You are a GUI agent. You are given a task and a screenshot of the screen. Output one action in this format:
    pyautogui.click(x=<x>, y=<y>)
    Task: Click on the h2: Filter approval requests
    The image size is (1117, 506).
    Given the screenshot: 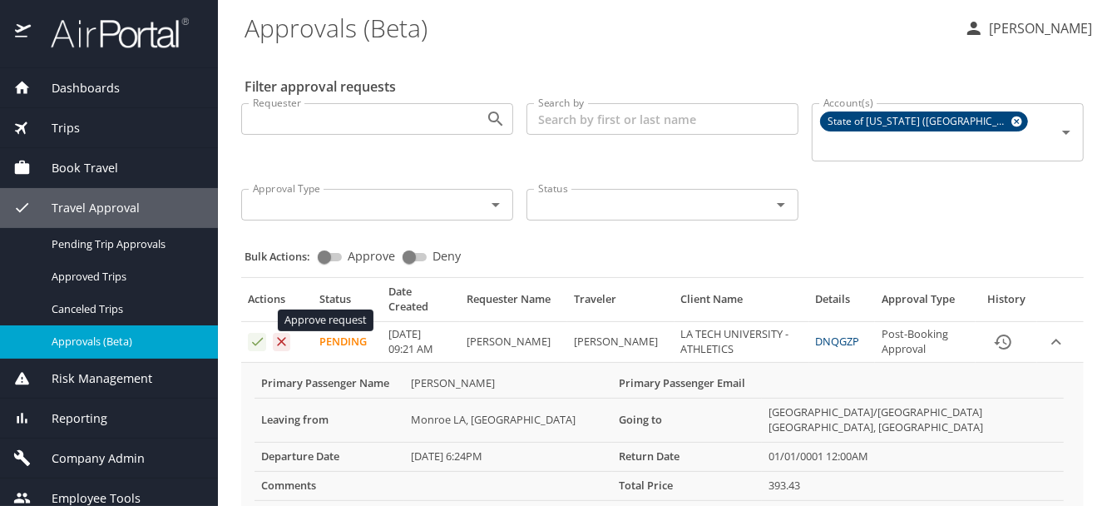 What is the action you would take?
    pyautogui.click(x=320, y=86)
    